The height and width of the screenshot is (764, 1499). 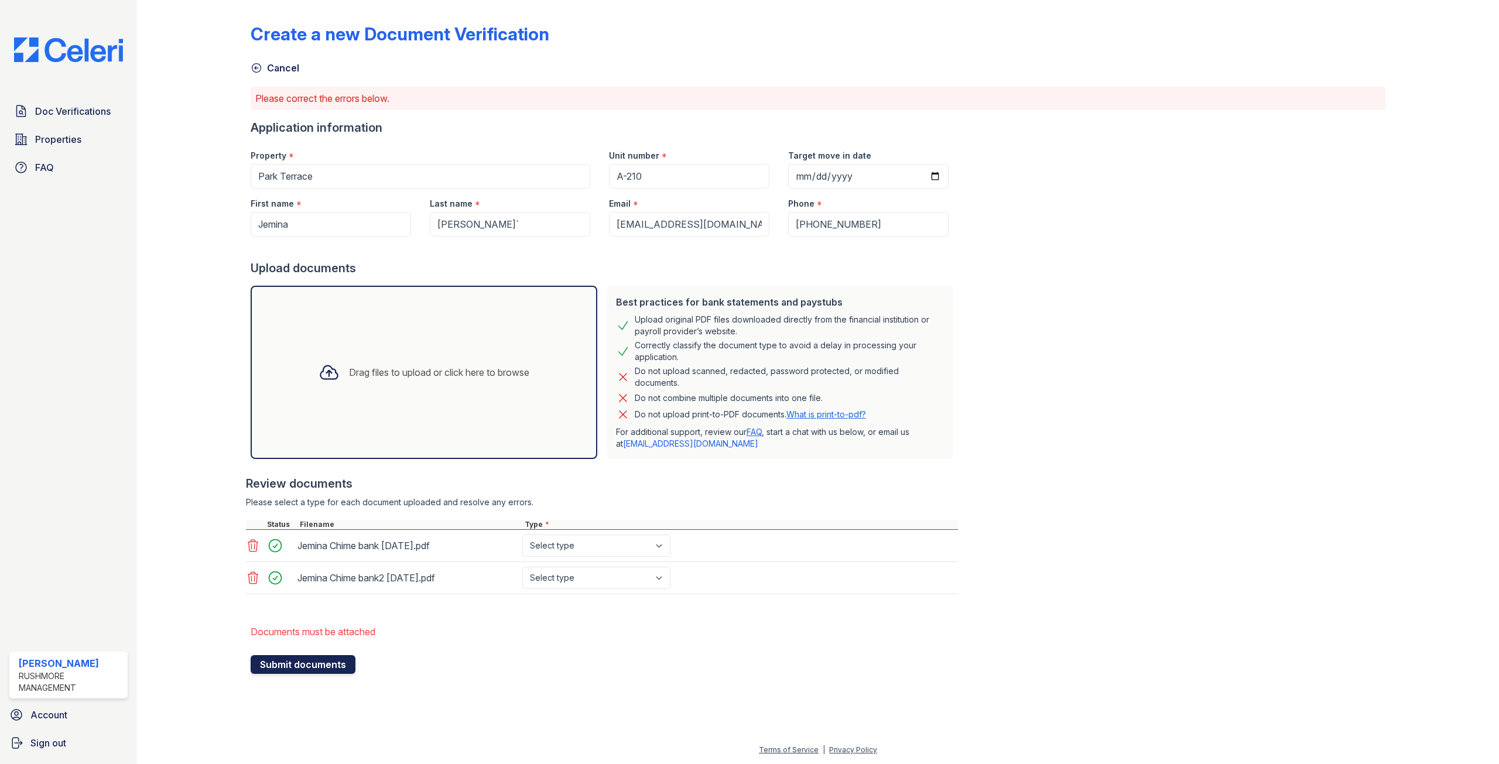 What do you see at coordinates (451, 204) in the screenshot?
I see `label: Last name` at bounding box center [451, 204].